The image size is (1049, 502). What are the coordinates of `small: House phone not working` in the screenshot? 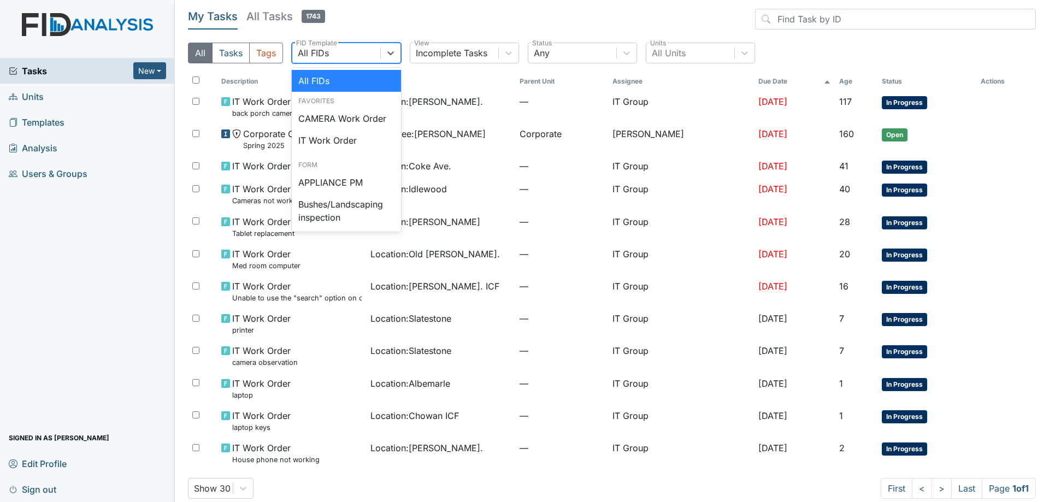 It's located at (276, 460).